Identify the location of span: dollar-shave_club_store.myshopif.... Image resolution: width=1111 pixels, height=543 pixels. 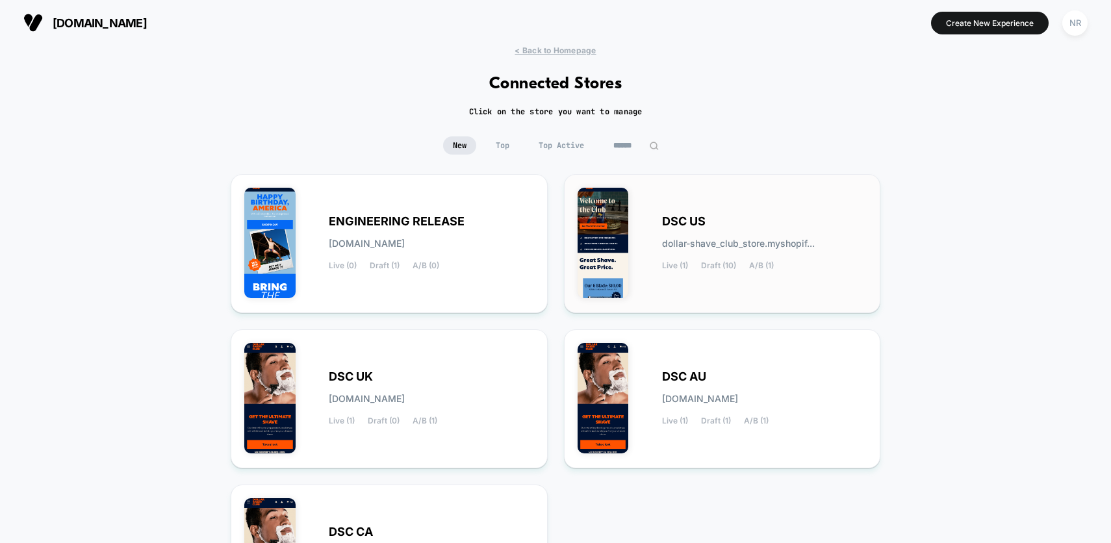
(738, 244).